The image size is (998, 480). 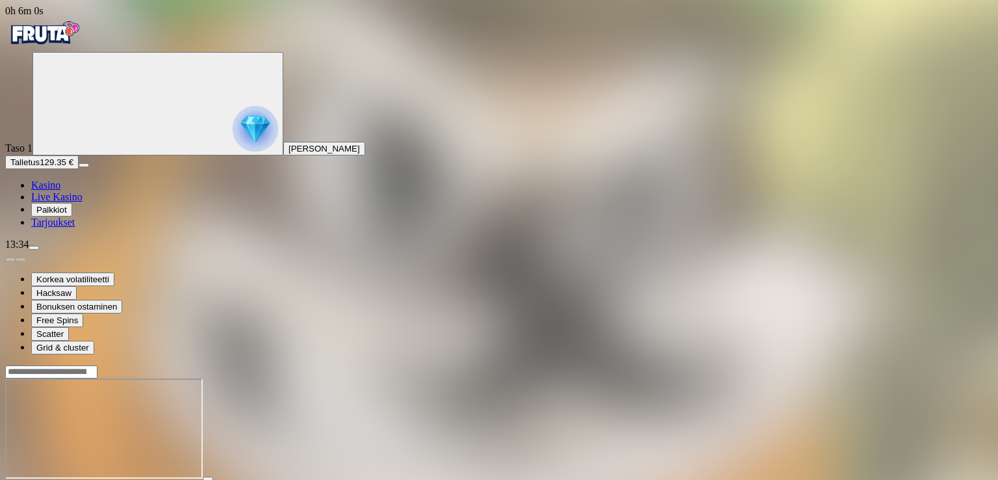 What do you see at coordinates (54, 292) in the screenshot?
I see `span: Hacksaw` at bounding box center [54, 292].